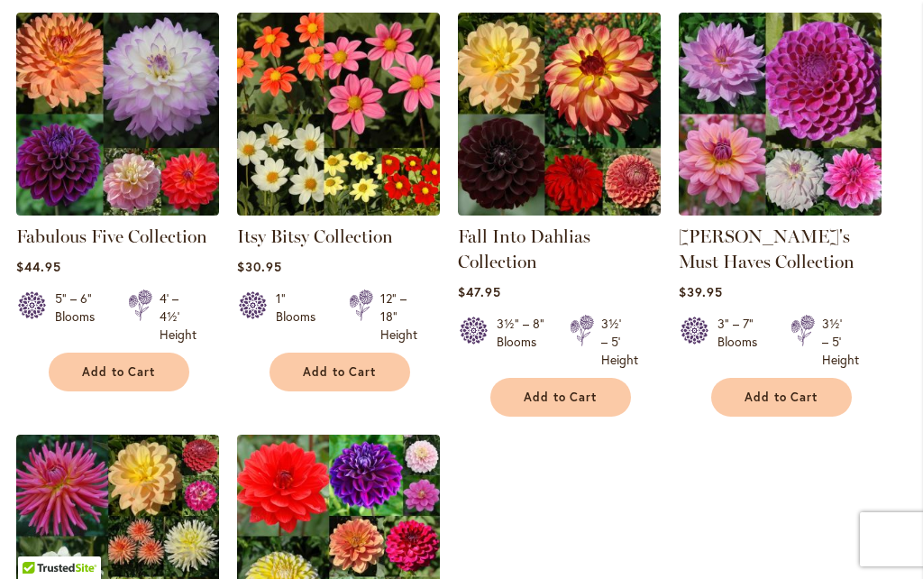 This screenshot has width=923, height=579. I want to click on div: 4' – 4½' Height, so click(178, 316).